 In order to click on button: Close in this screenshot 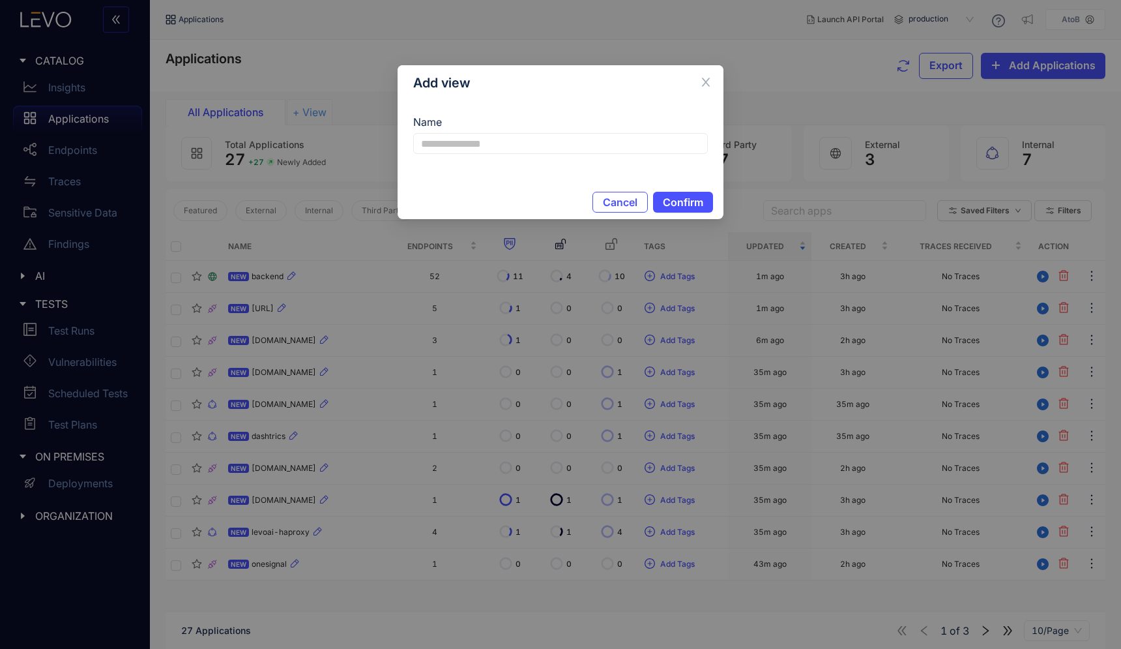, I will do `click(706, 83)`.